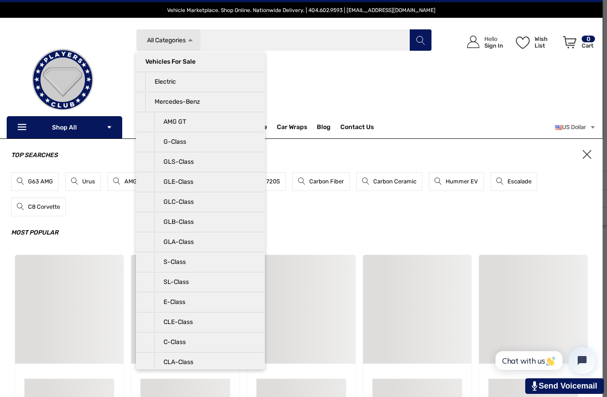 Image resolution: width=607 pixels, height=397 pixels. What do you see at coordinates (565, 386) in the screenshot?
I see `a: Send Voicemail` at bounding box center [565, 386].